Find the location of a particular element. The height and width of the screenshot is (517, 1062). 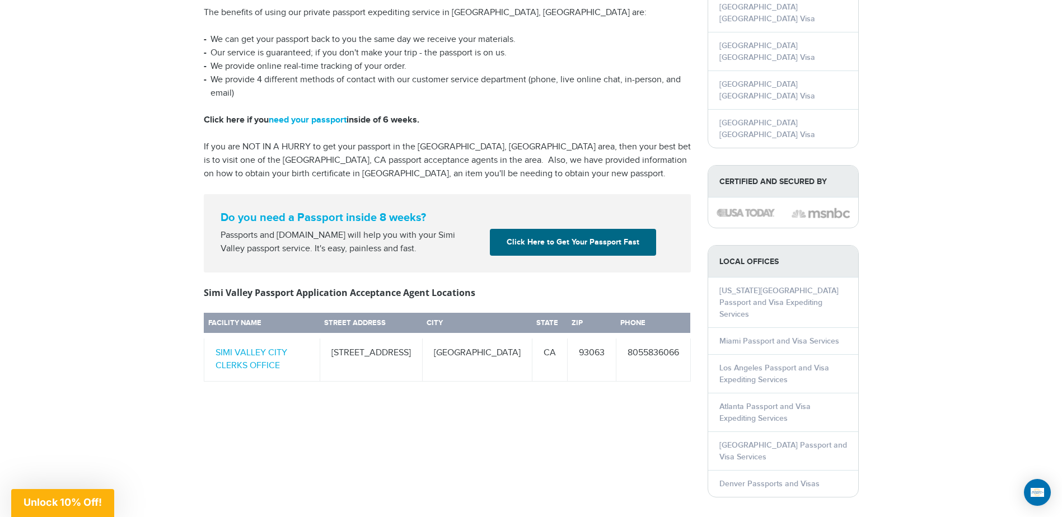

li: We provide online real-time tracking of your order. is located at coordinates (447, 67).